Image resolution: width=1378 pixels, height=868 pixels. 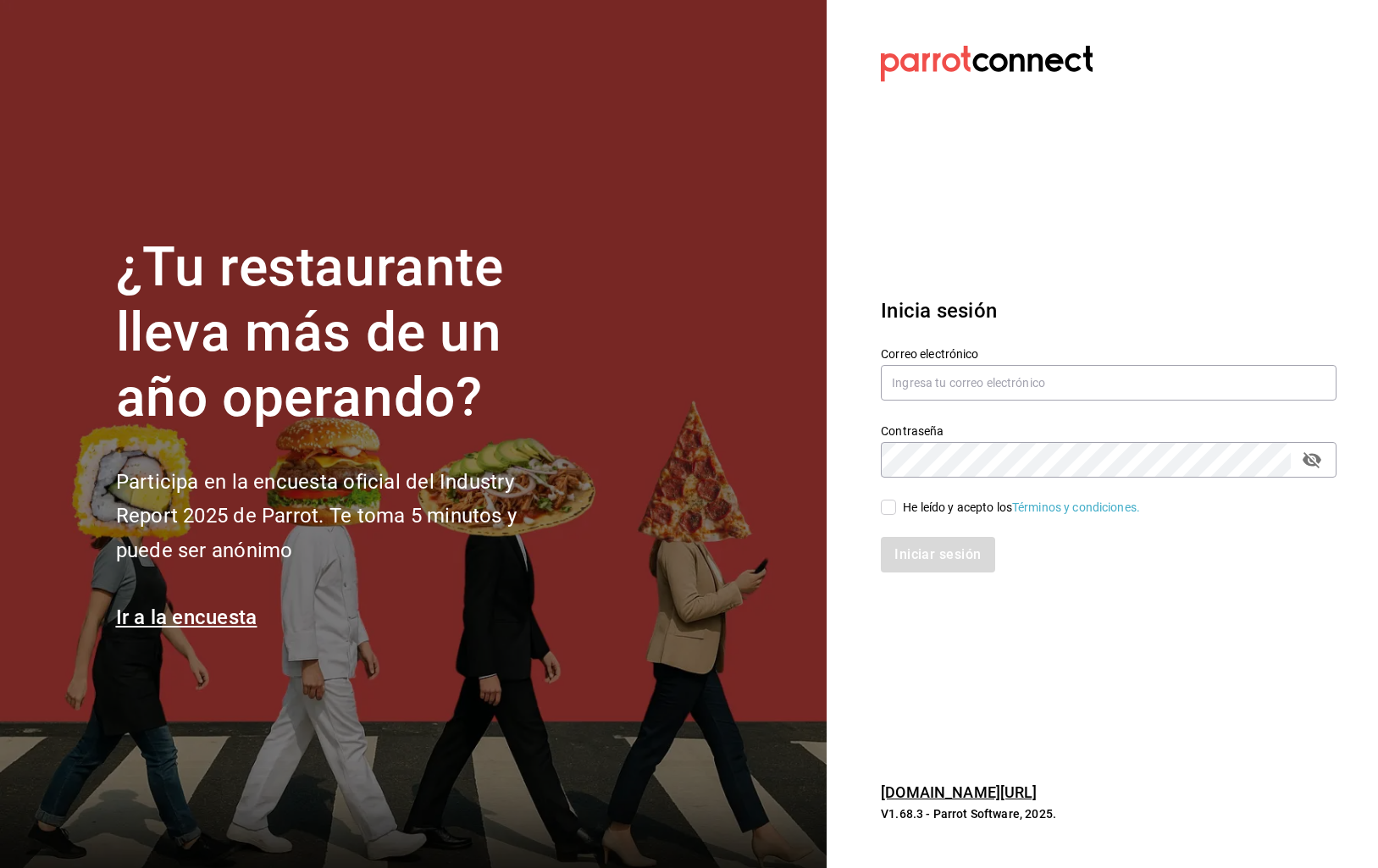 I want to click on p: V1.68.3 - Parrot Software, 2025., so click(x=1109, y=814).